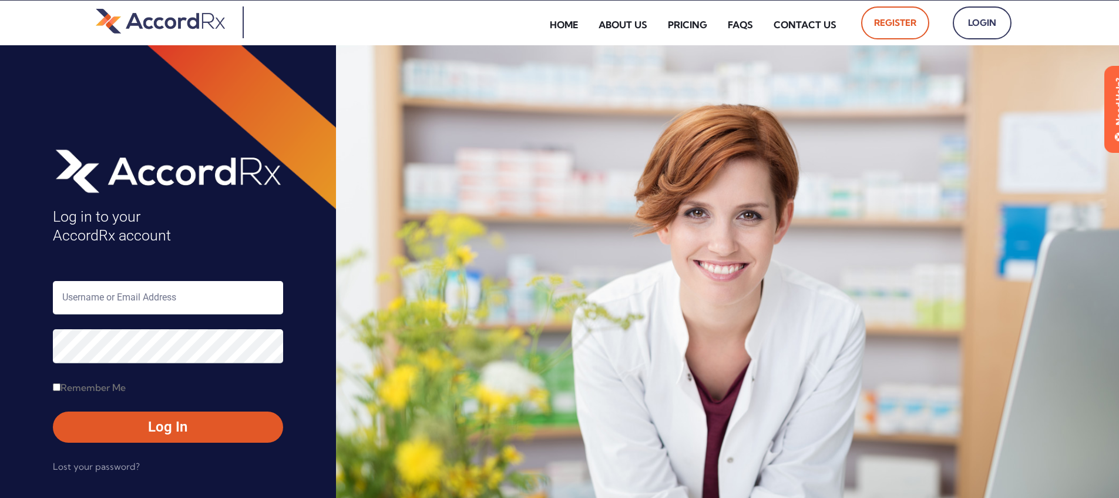  Describe the element at coordinates (805, 25) in the screenshot. I see `a: Contact Us` at that location.